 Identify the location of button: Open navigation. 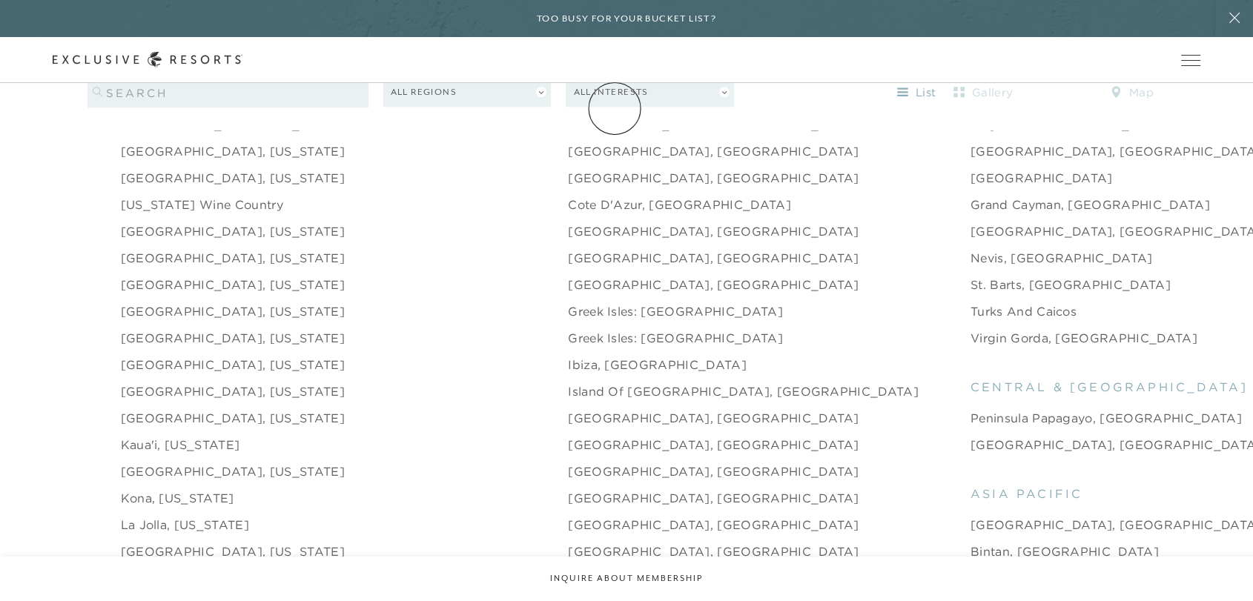
(1191, 60).